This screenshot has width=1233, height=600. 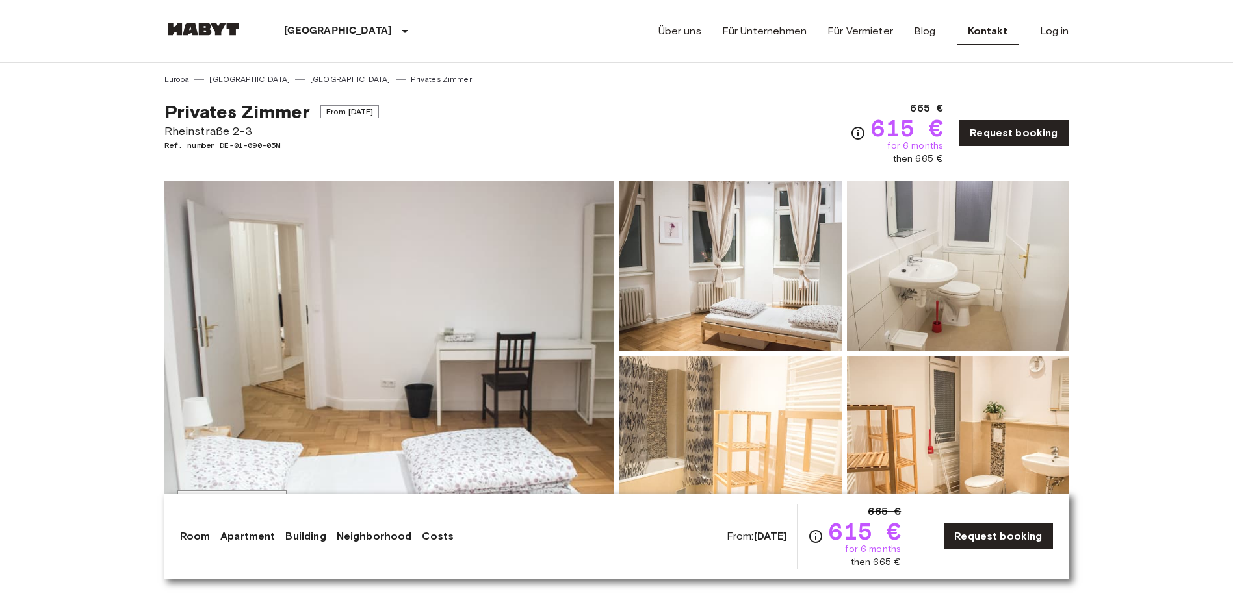 I want to click on a: Room, so click(x=195, y=537).